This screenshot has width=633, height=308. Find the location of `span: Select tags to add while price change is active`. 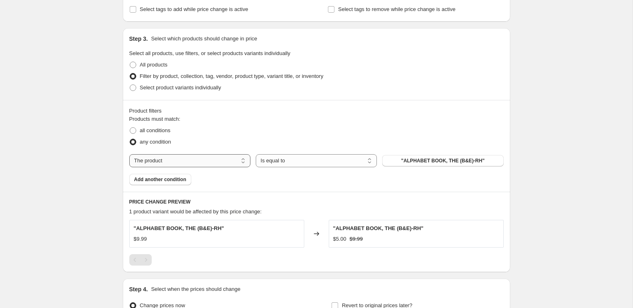

span: Select tags to add while price change is active is located at coordinates (194, 9).